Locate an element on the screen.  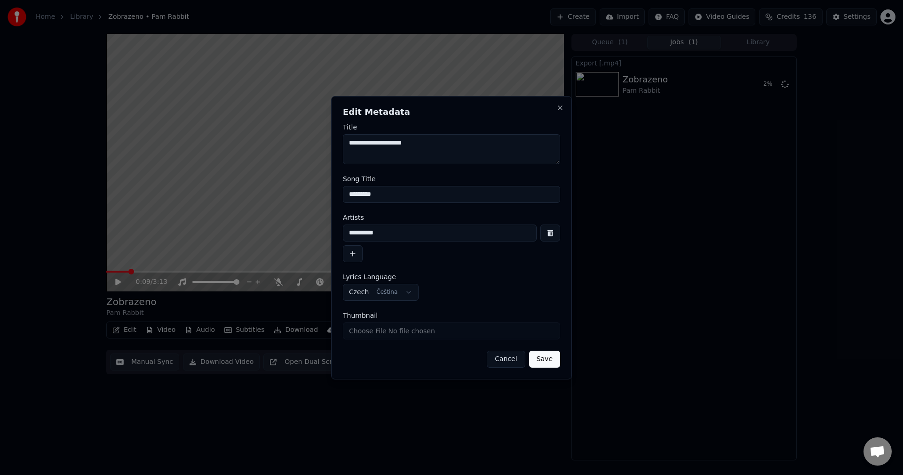
label: Song Title is located at coordinates (452, 179).